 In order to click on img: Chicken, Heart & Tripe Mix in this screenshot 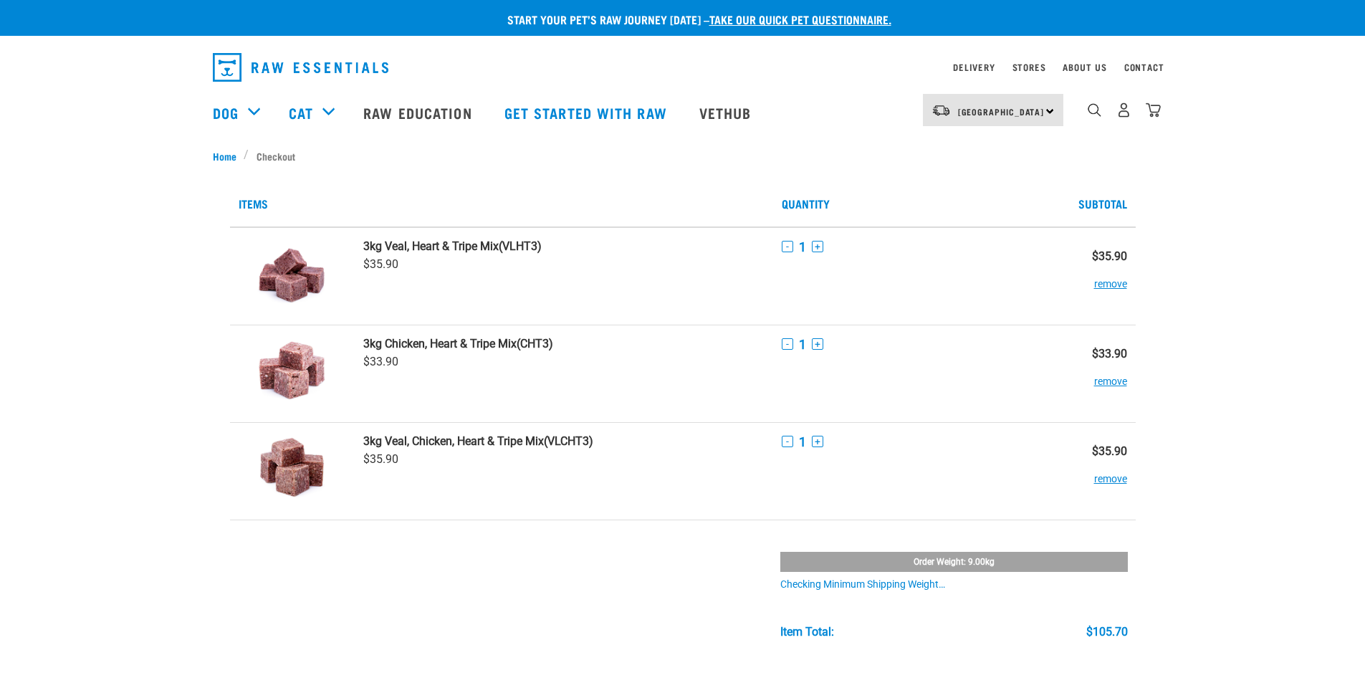, I will do `click(292, 373)`.